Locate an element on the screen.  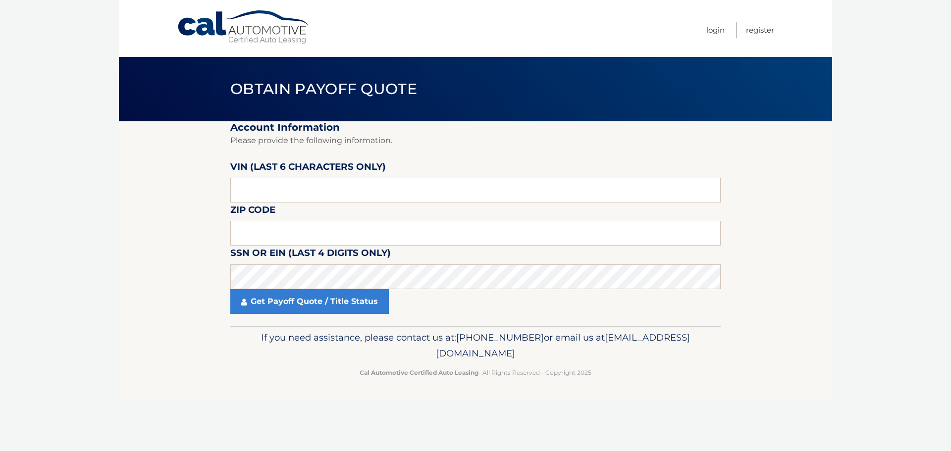
a: Get Payoff Quote / Title Status is located at coordinates (310, 302).